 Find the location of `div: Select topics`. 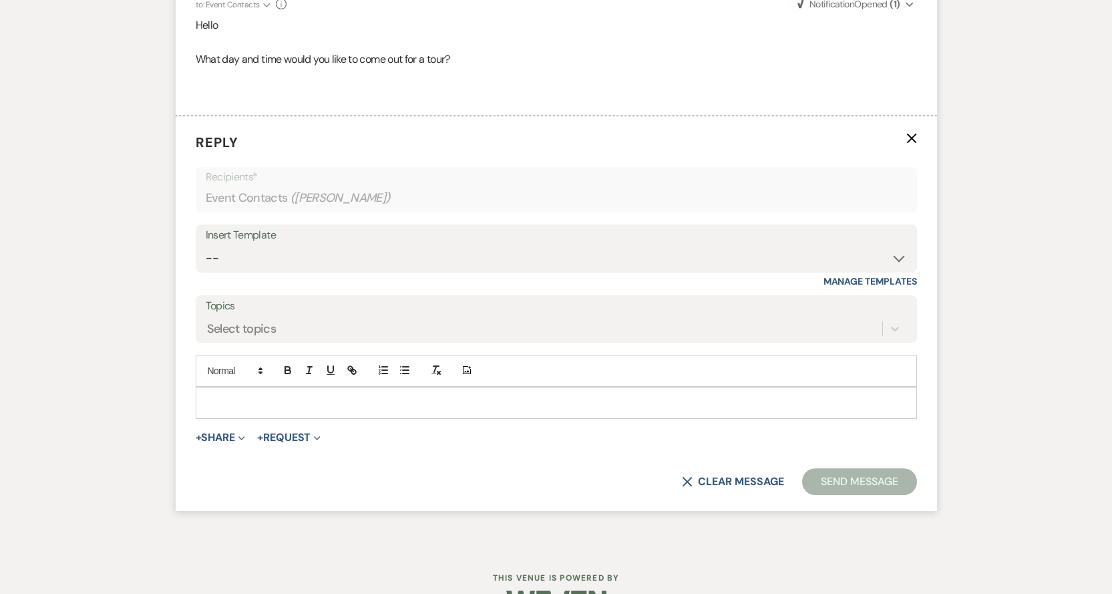

div: Select topics is located at coordinates (242, 328).